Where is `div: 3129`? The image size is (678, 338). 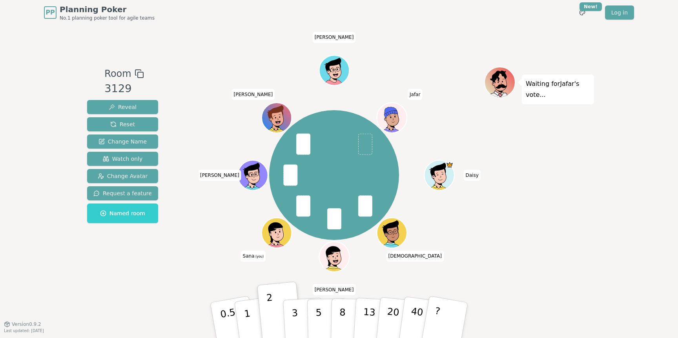 div: 3129 is located at coordinates (124, 89).